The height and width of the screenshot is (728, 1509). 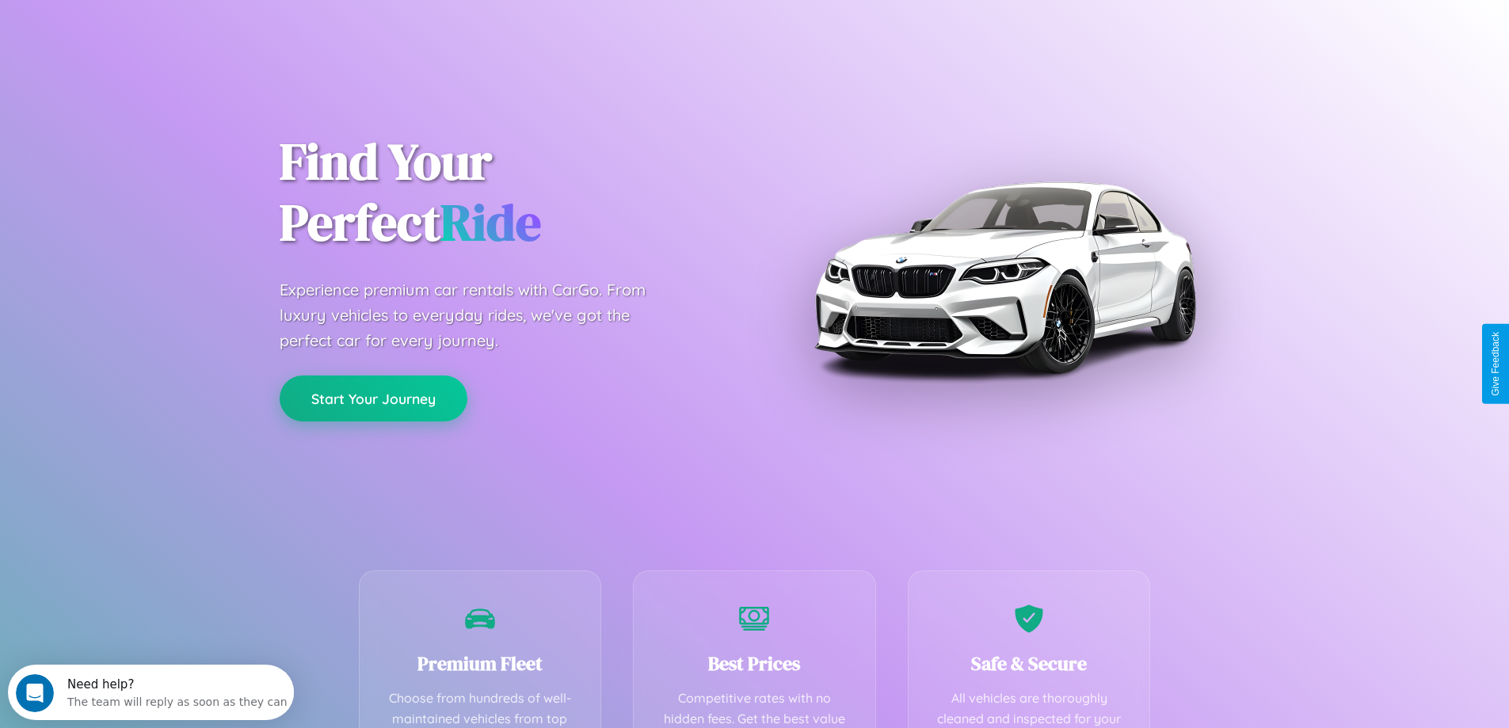 What do you see at coordinates (1004, 277) in the screenshot?
I see `img: Premium BMW car rental vehicle` at bounding box center [1004, 277].